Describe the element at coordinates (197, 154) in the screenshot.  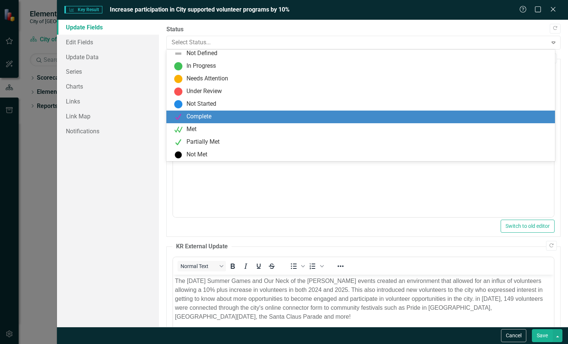
I see `div: Not Met` at that location.